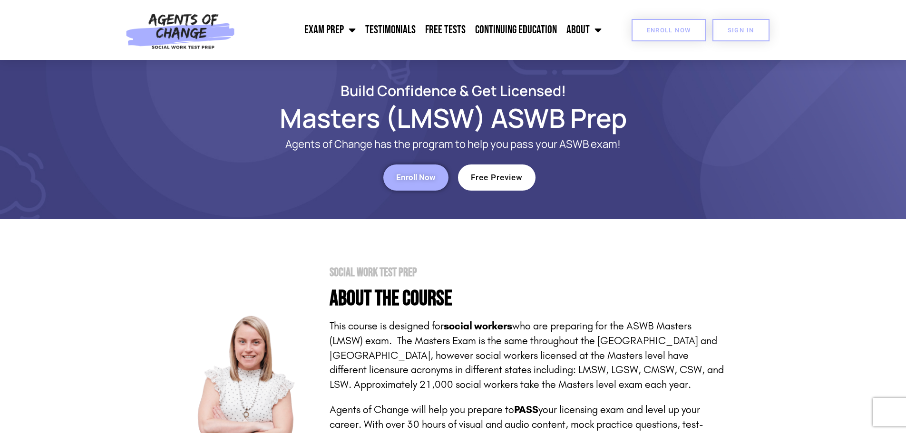 The height and width of the screenshot is (433, 906). Describe the element at coordinates (584, 30) in the screenshot. I see `a: About` at that location.